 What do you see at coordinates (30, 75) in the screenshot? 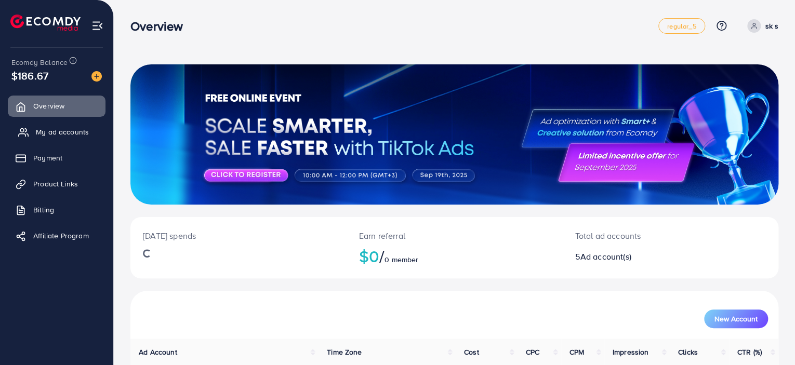
I see `span: $186.67` at bounding box center [30, 75].